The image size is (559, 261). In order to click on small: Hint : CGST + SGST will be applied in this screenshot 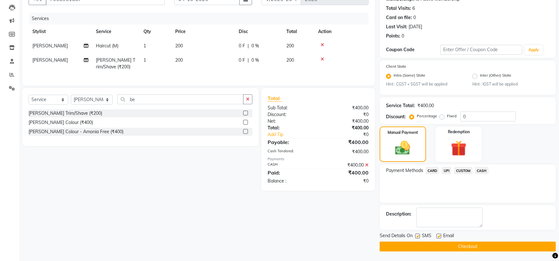, I will do `click(425, 84)`.